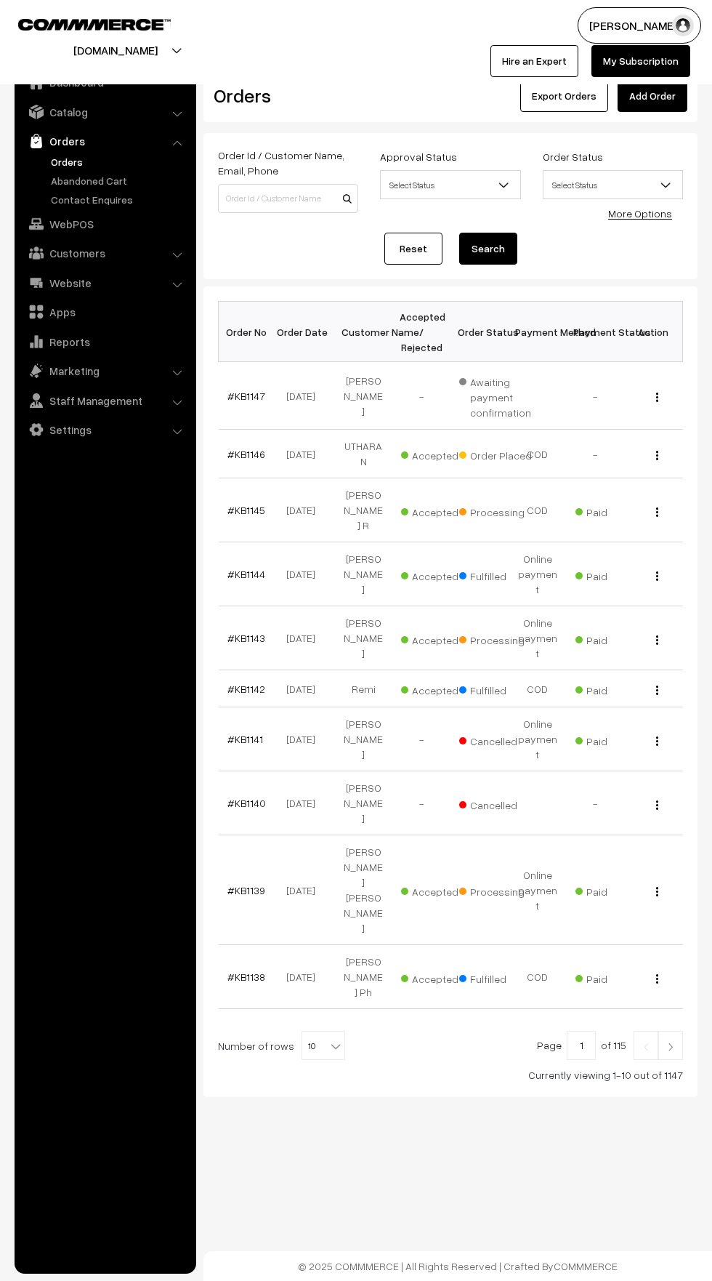  Describe the element at coordinates (496, 395) in the screenshot. I see `span: Awaiting payment confirmation` at that location.